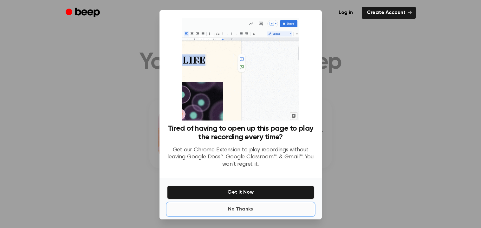  Describe the element at coordinates (83, 13) in the screenshot. I see `a: Beep` at that location.